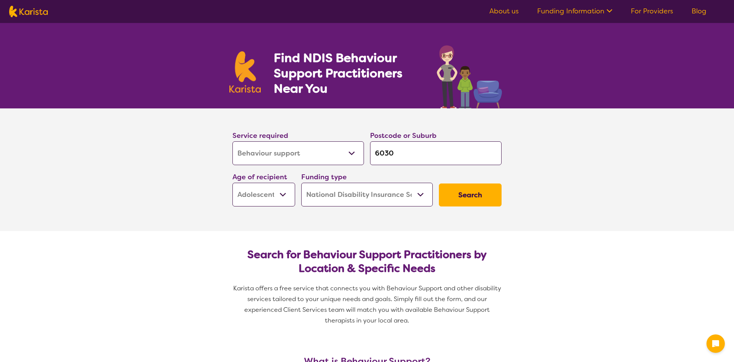 The height and width of the screenshot is (362, 734). I want to click on a: For Providers, so click(652, 11).